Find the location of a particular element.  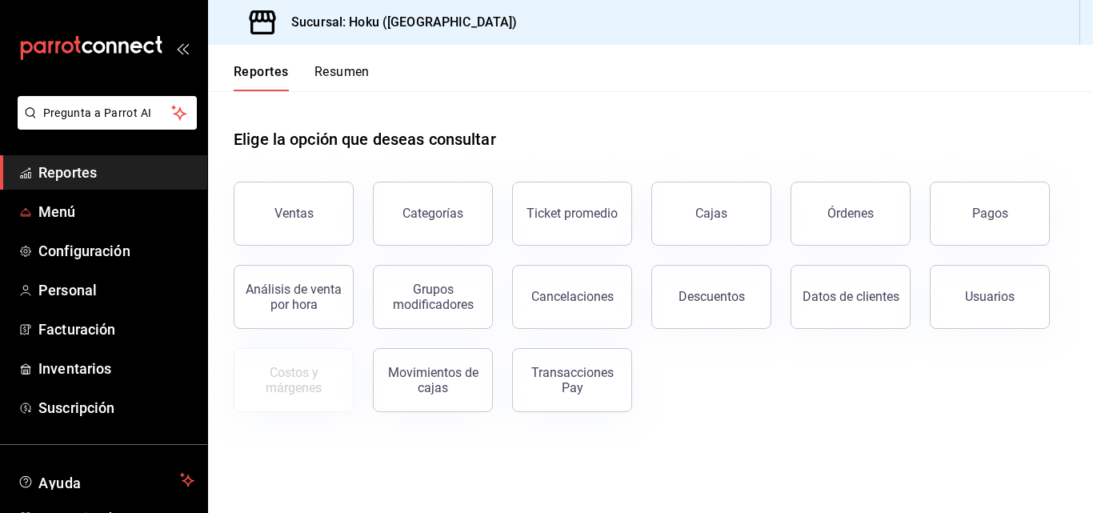

button: Categorías is located at coordinates (433, 214).